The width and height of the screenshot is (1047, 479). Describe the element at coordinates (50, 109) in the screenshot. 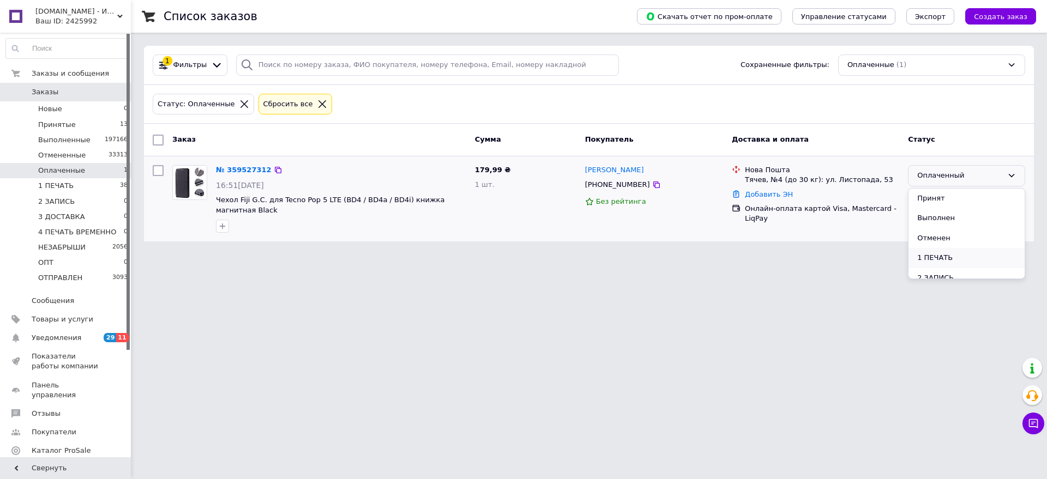

I see `span: Новые` at that location.